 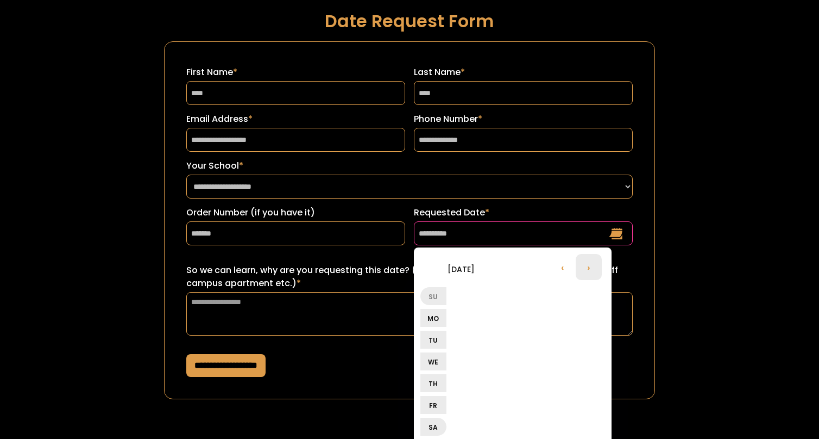 I want to click on label: Phone Number, so click(x=523, y=119).